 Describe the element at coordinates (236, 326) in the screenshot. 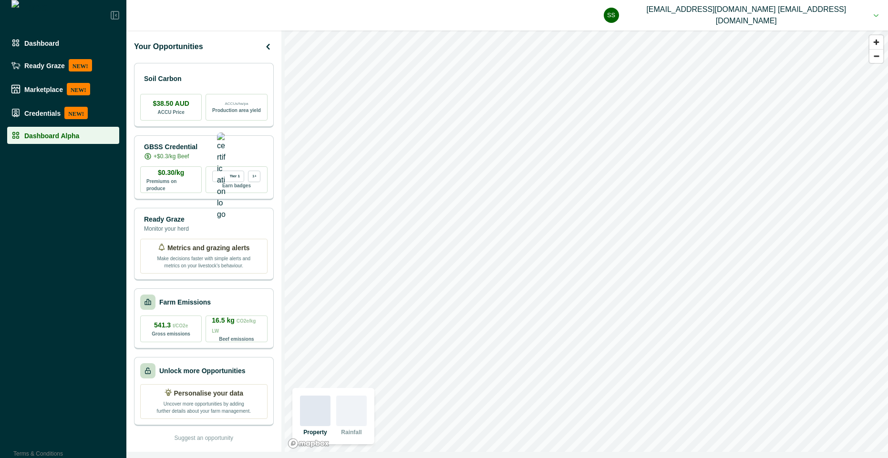

I see `p: 16.5 kg` at that location.